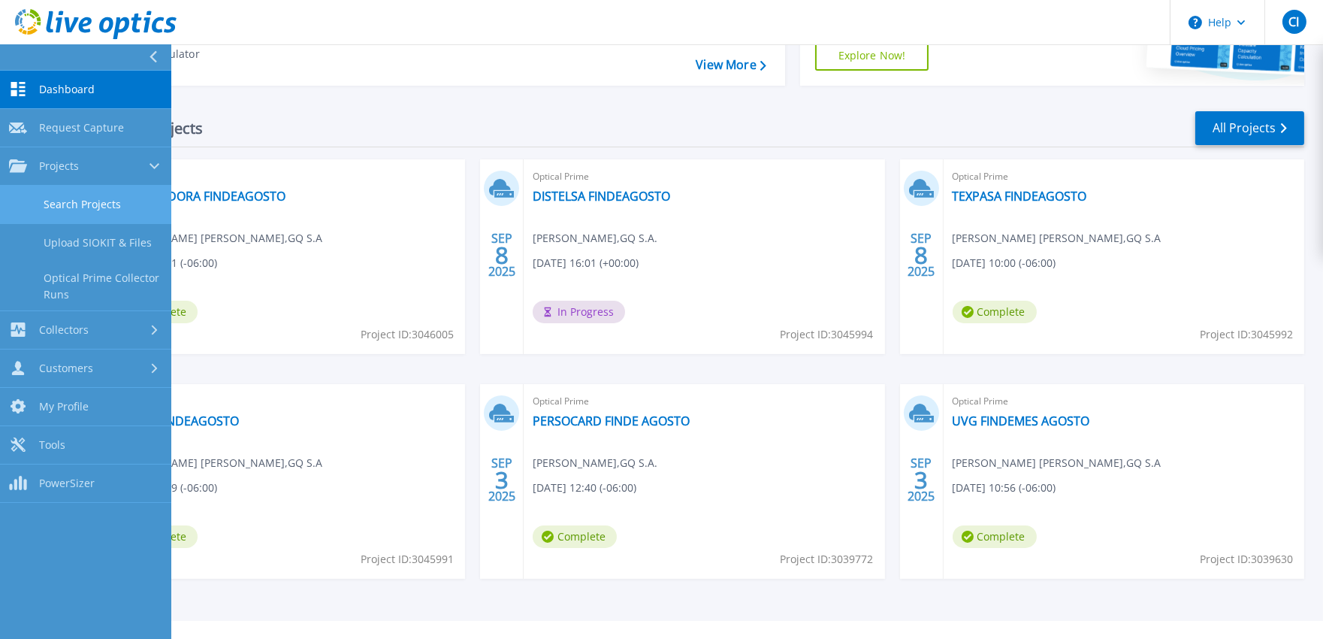 The height and width of the screenshot is (639, 1323). Describe the element at coordinates (176, 421) in the screenshot. I see `a: UPANA FINDEAGOSTO` at that location.